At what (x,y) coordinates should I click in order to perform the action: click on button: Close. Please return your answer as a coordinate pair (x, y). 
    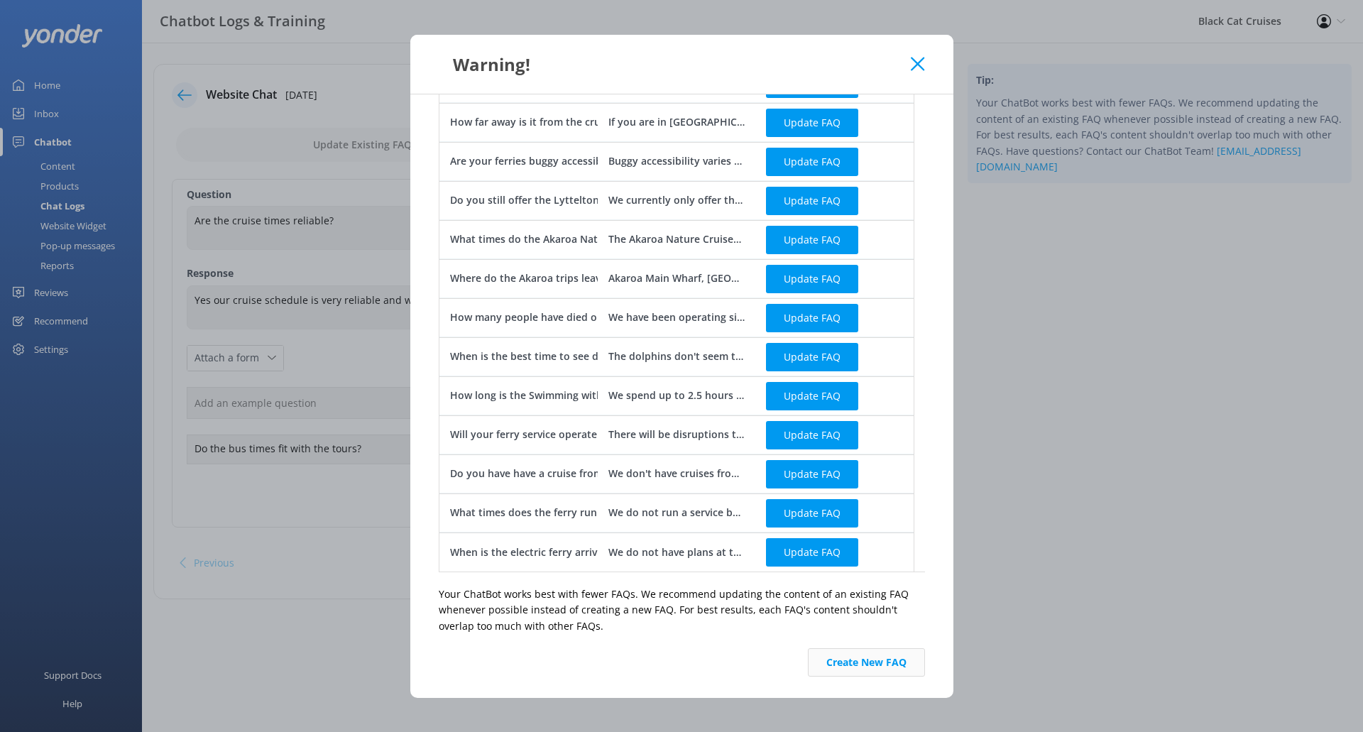
    Looking at the image, I should click on (917, 64).